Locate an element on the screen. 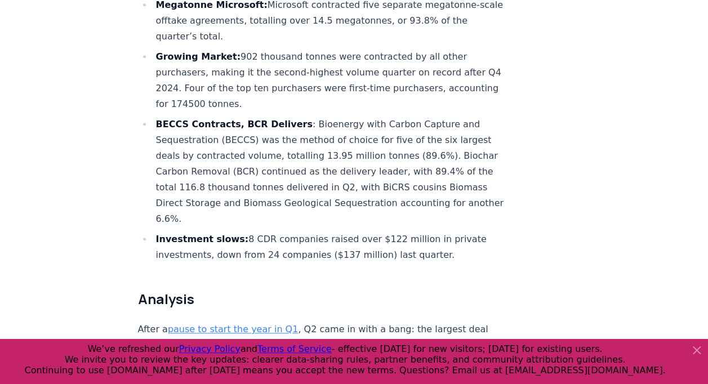  li: : Bioenergy with Carbon Capture and Sequestration (BECCS) was the method of choice for five of th... is located at coordinates (332, 172).